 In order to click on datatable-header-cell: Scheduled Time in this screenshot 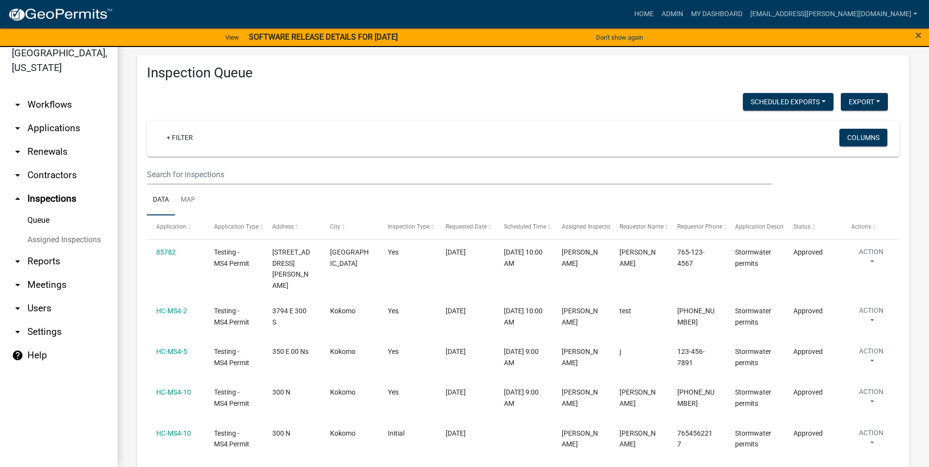, I will do `click(523, 227)`.